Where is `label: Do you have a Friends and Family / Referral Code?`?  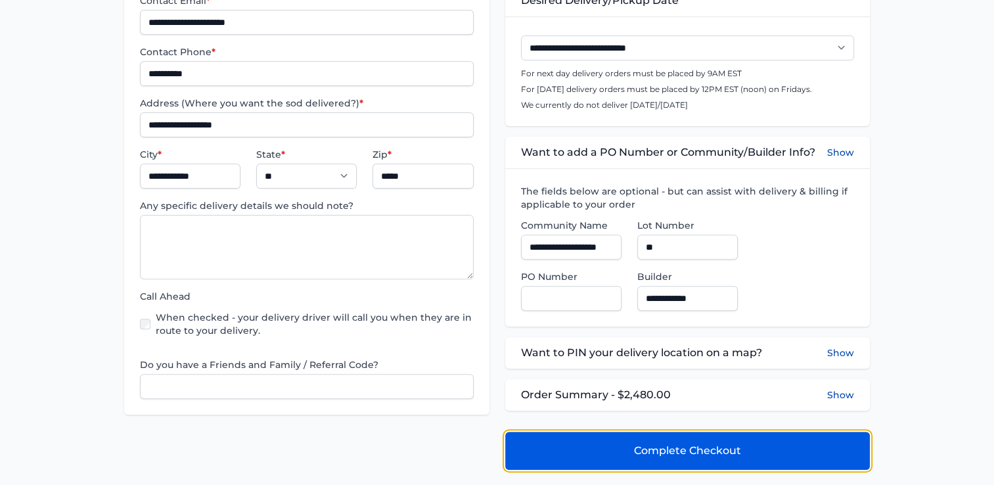
label: Do you have a Friends and Family / Referral Code? is located at coordinates (306, 364).